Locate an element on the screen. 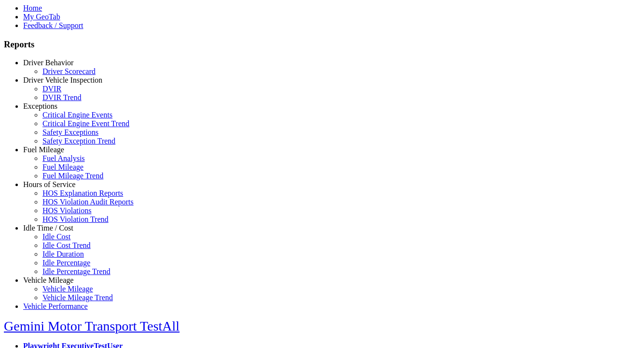  a: DVIR is located at coordinates (52, 88).